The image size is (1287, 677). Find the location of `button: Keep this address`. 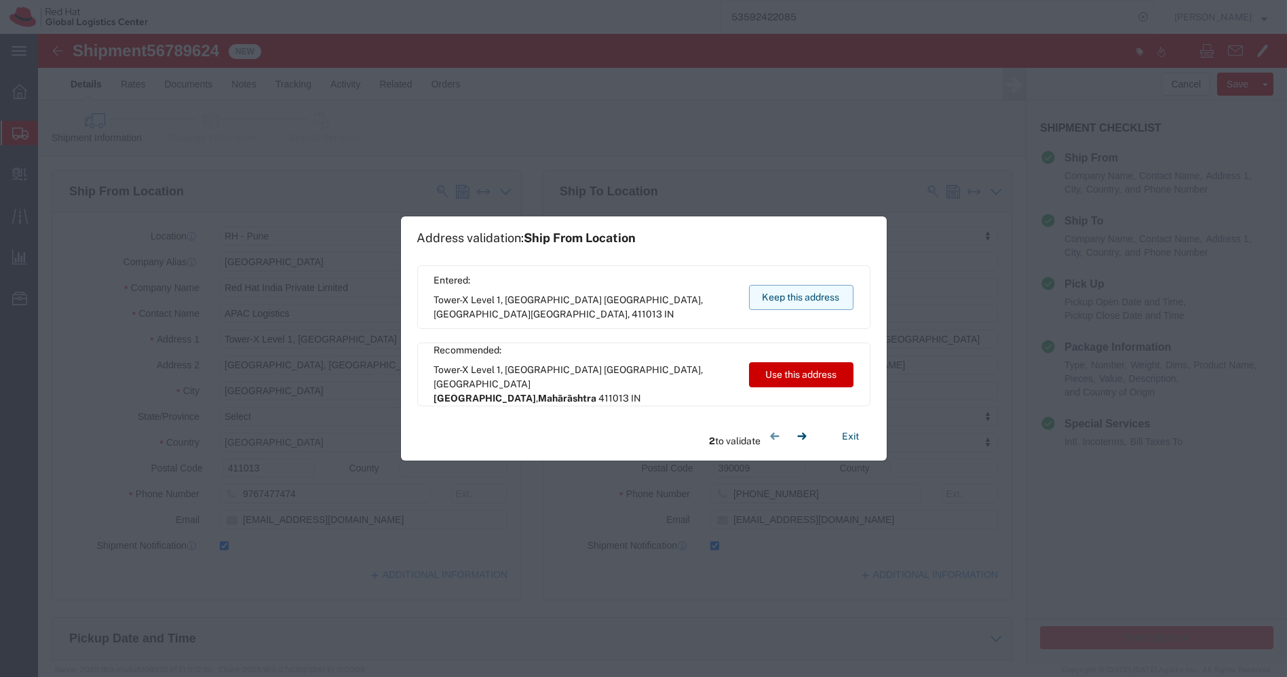

button: Keep this address is located at coordinates (801, 297).